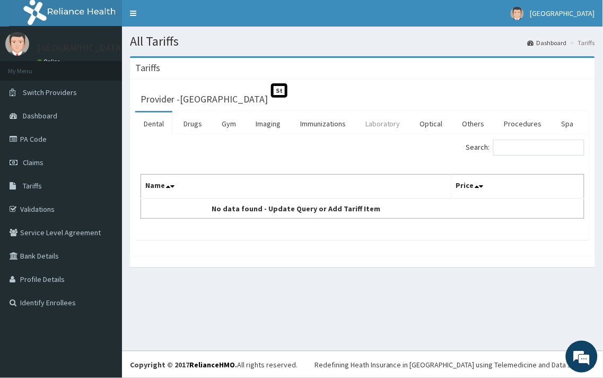 This screenshot has height=378, width=603. I want to click on a: Dashboard, so click(548, 42).